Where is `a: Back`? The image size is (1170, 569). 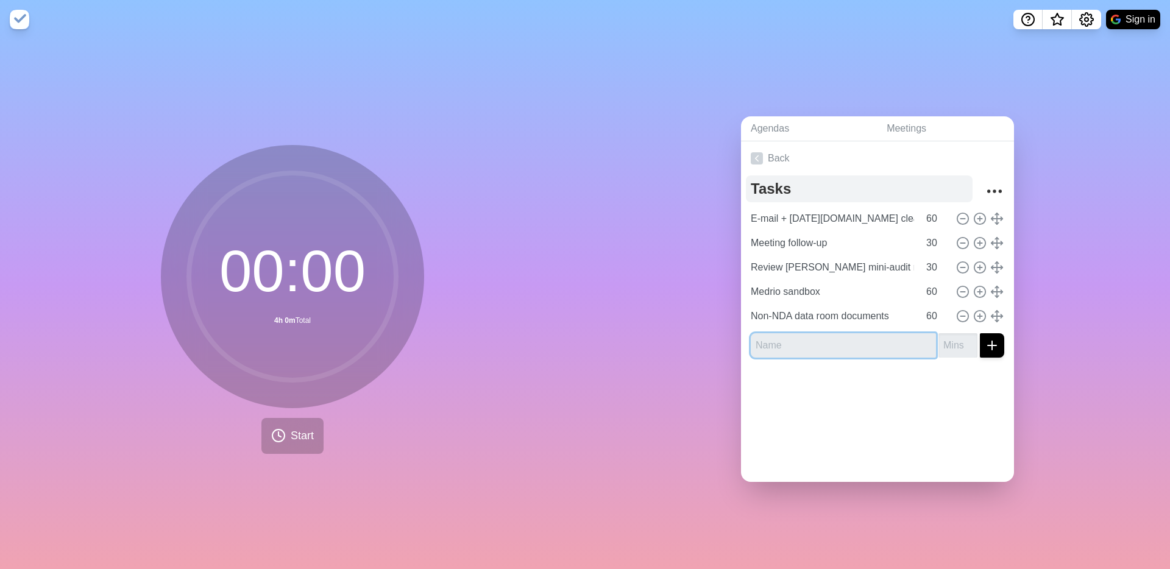
a: Back is located at coordinates (878, 159).